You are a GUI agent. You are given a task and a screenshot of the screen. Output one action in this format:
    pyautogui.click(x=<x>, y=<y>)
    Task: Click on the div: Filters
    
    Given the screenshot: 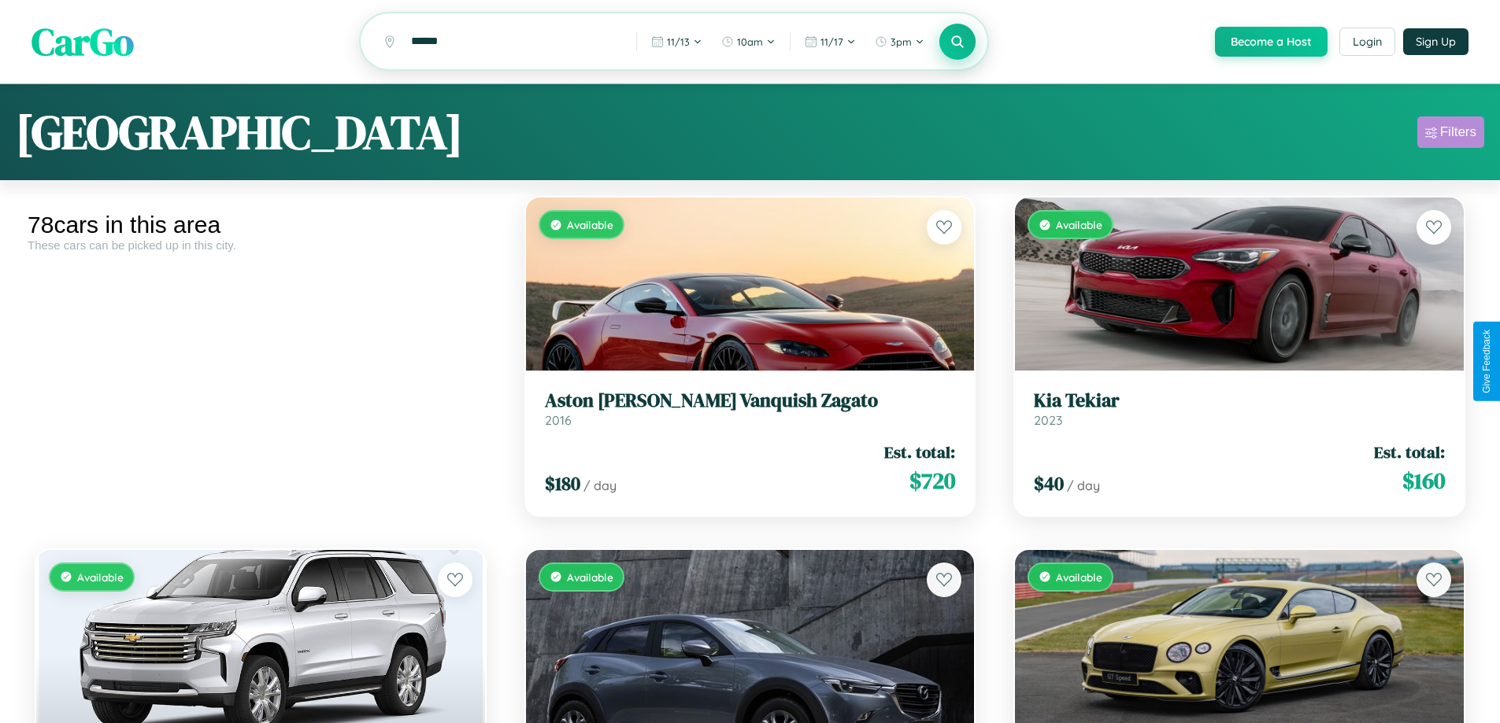 What is the action you would take?
    pyautogui.click(x=1458, y=132)
    